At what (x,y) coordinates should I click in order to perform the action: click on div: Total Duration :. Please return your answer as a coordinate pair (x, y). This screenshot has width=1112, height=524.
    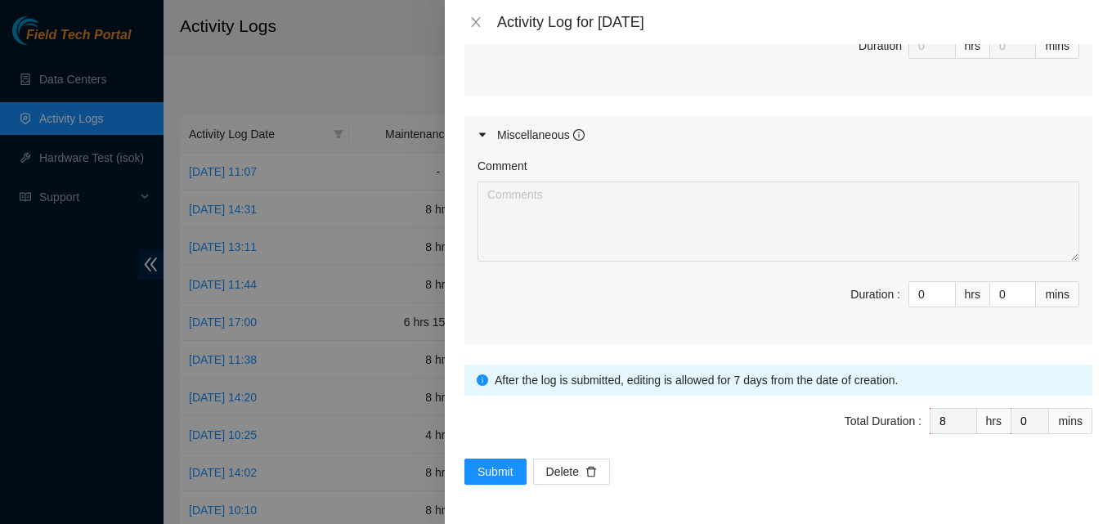
    Looking at the image, I should click on (883, 421).